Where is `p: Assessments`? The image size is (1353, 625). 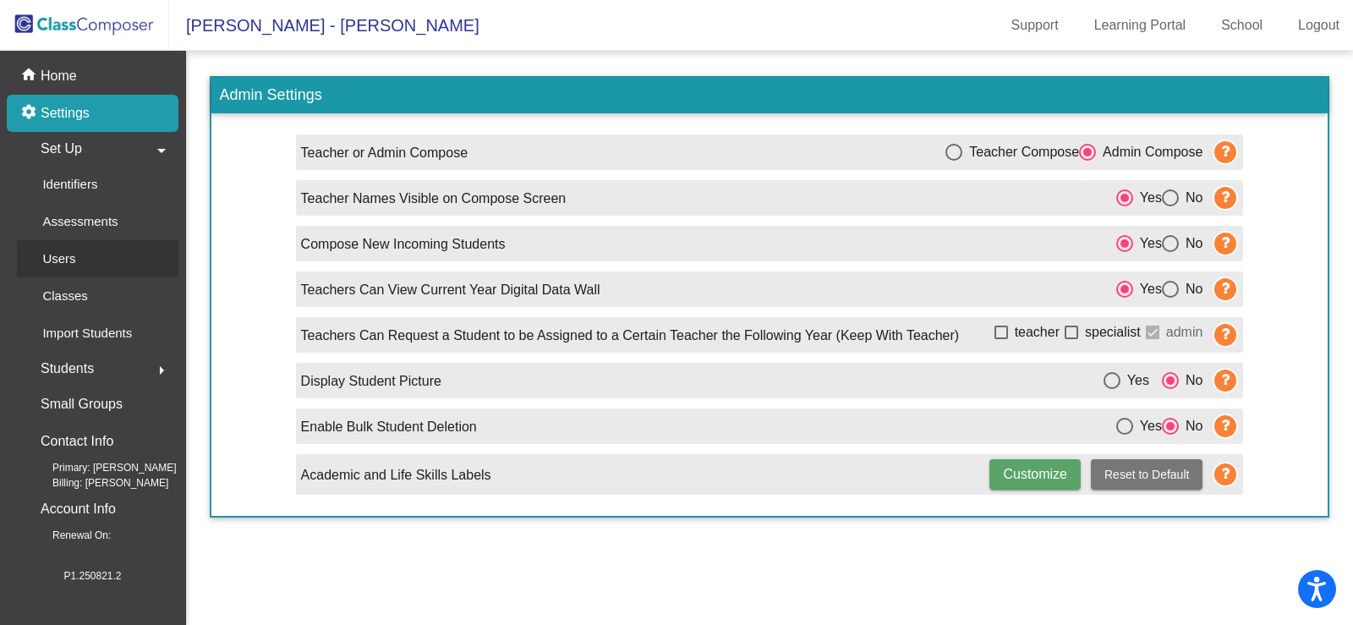 p: Assessments is located at coordinates (79, 222).